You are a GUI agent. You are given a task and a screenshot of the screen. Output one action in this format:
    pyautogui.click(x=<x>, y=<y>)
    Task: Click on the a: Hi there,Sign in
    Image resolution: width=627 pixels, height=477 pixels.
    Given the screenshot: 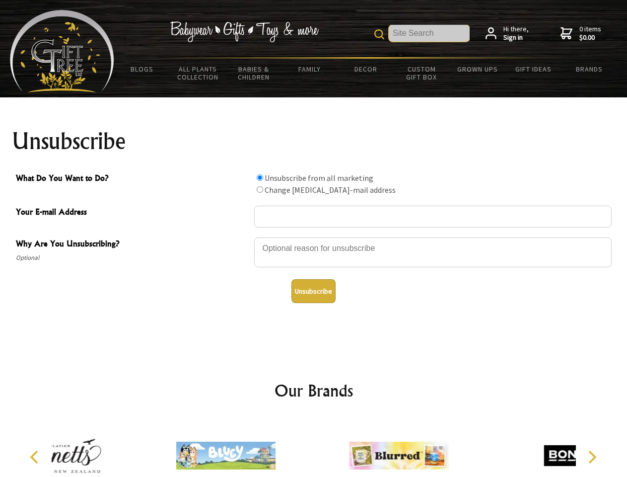 What is the action you would take?
    pyautogui.click(x=507, y=33)
    